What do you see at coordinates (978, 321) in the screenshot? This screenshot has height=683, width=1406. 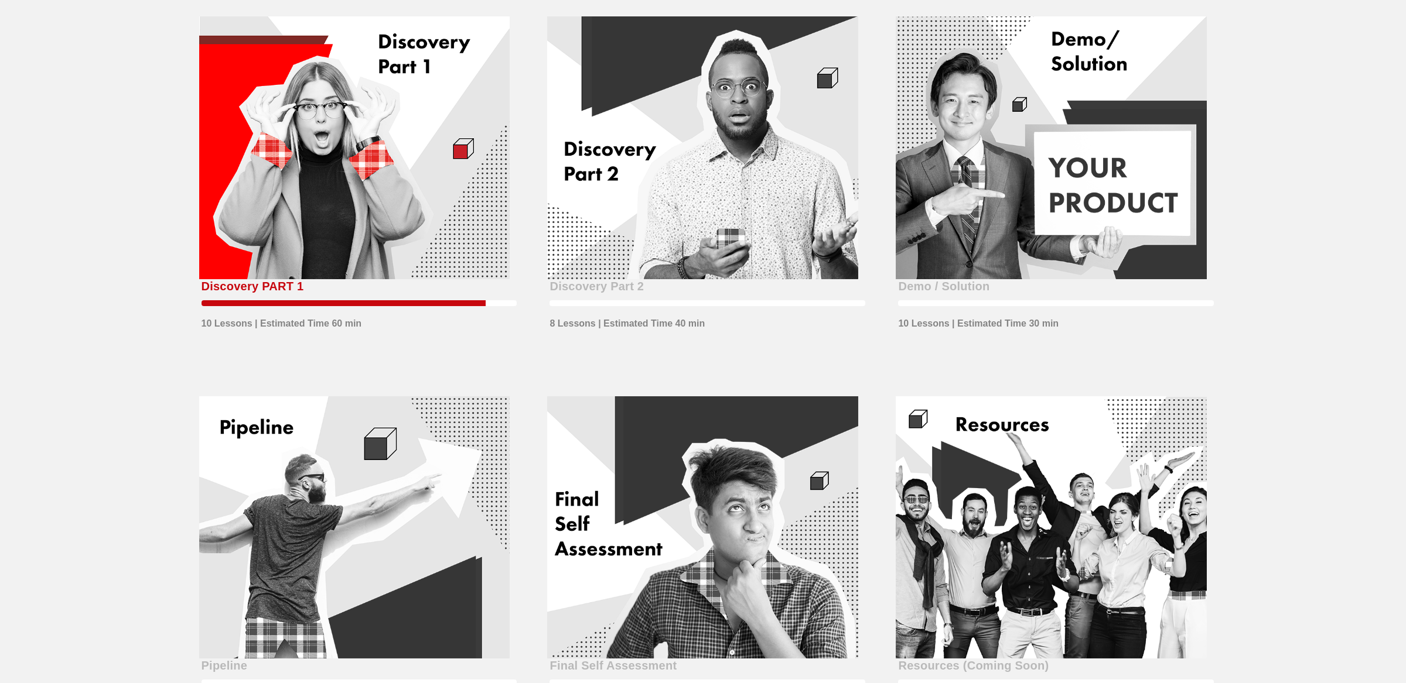 I see `div: 10 Lessons | Estimated Time 30 min` at bounding box center [978, 321].